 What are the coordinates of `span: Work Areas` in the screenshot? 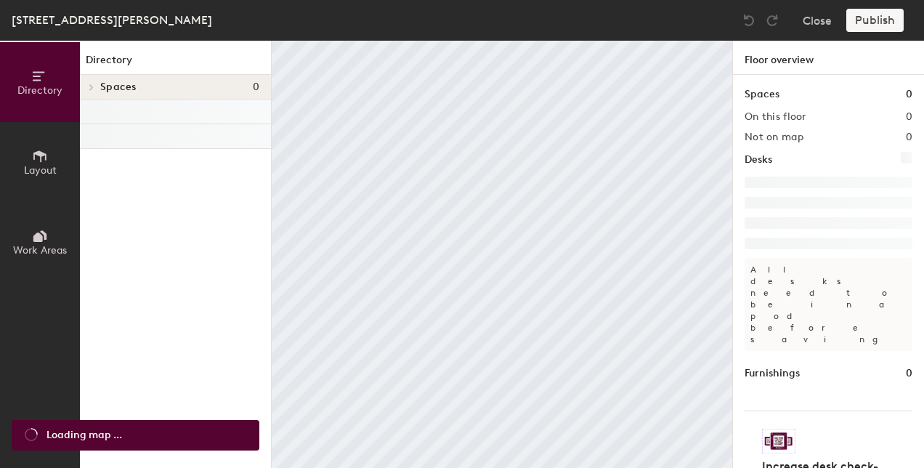 It's located at (40, 250).